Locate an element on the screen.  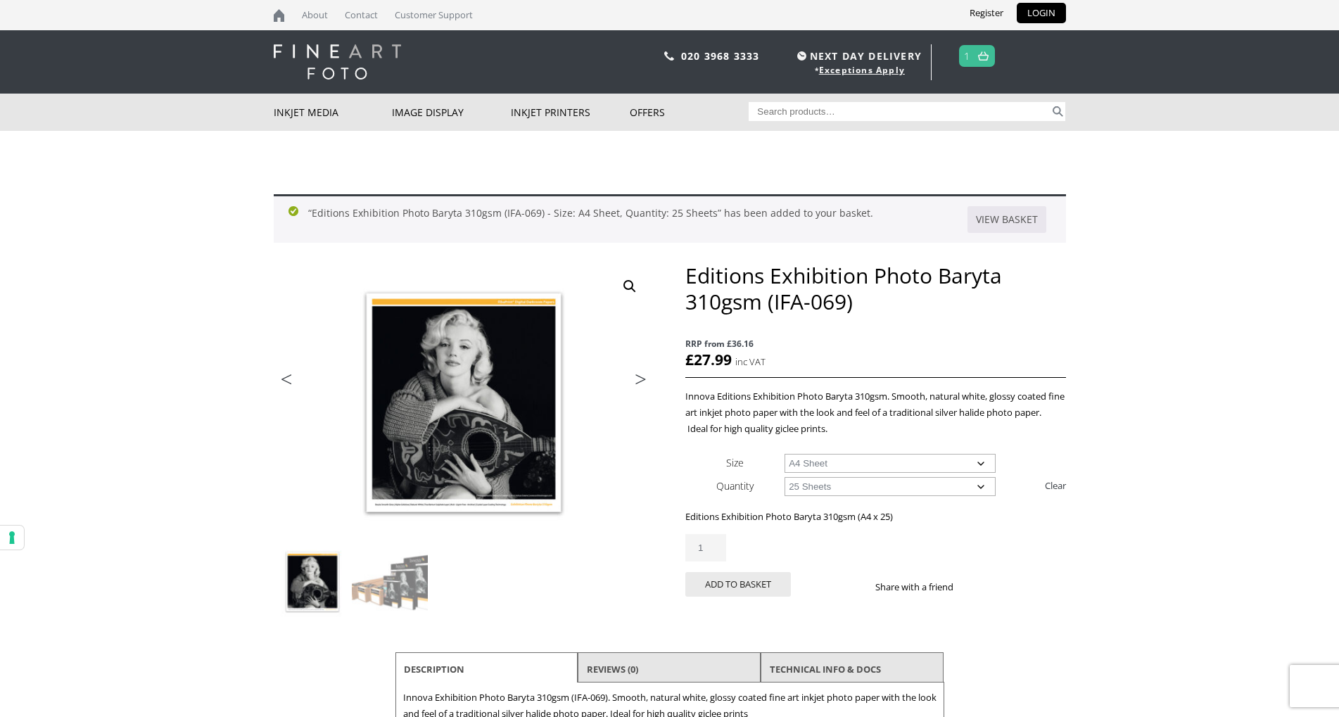
button: Add to basket is located at coordinates (738, 584).